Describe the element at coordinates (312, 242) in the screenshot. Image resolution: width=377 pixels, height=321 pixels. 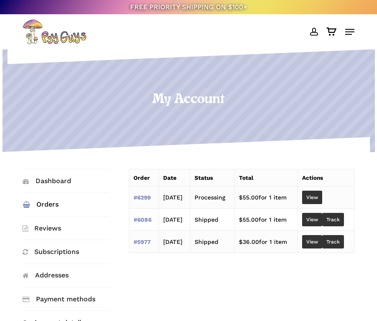
I see `a: View order 5977` at that location.